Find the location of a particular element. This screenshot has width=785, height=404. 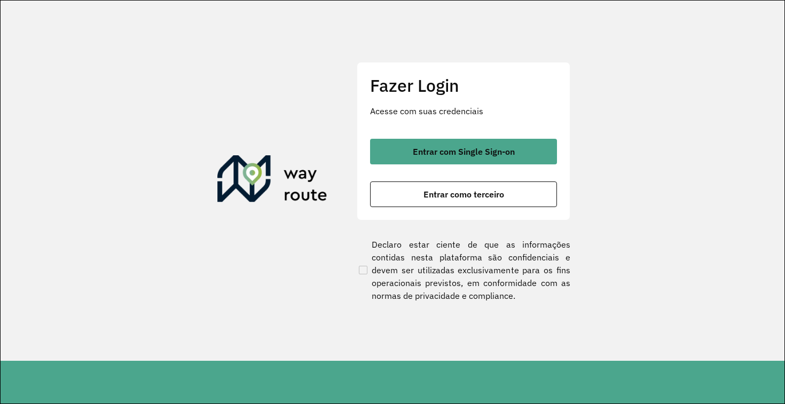

img: Roteirizador AmbevTech is located at coordinates (272, 181).